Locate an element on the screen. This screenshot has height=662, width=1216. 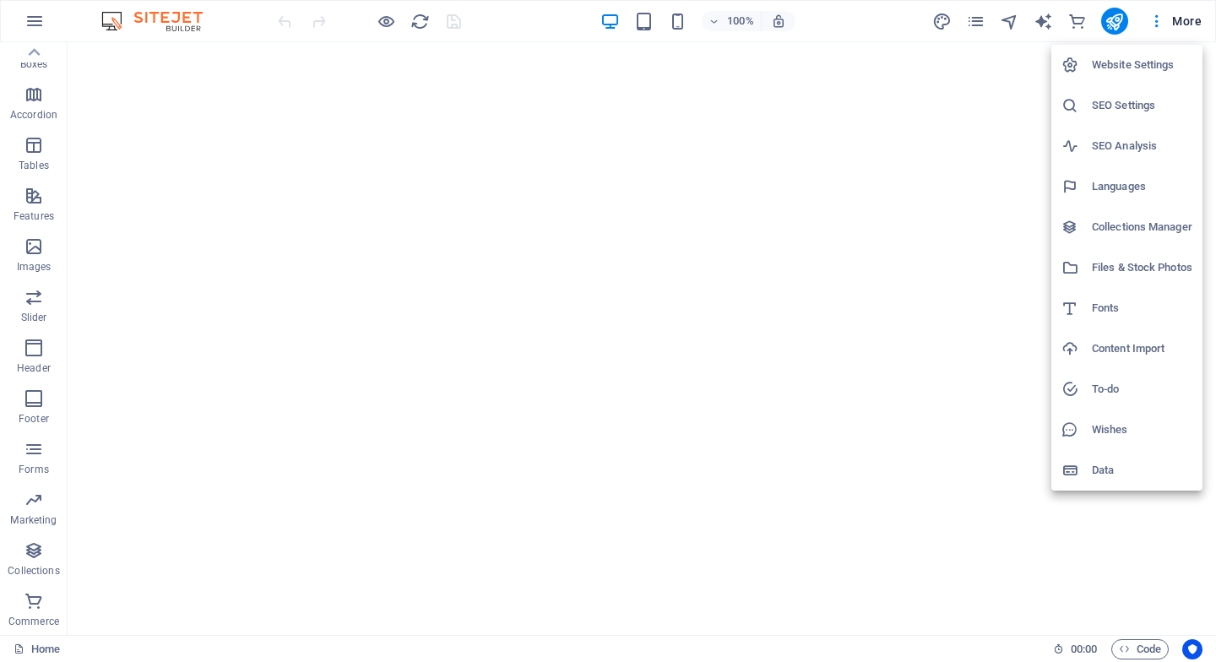
h6: Website Settings is located at coordinates (1142, 65).